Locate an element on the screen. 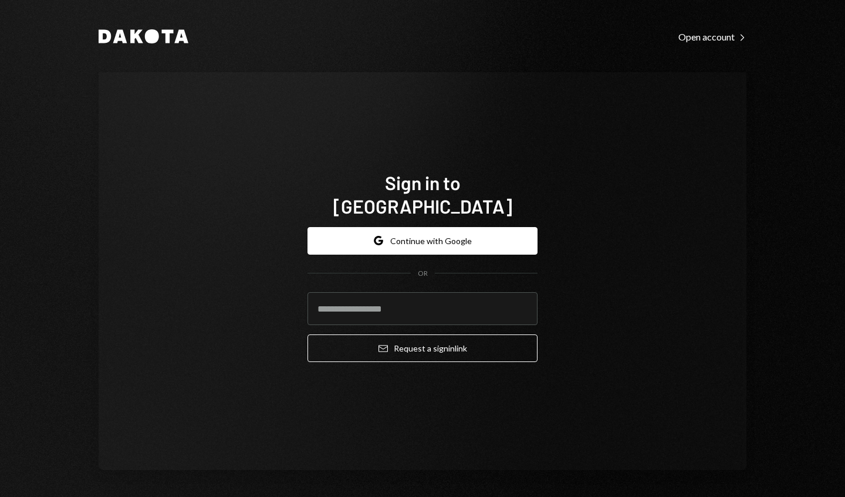  a: Open account is located at coordinates (712, 36).